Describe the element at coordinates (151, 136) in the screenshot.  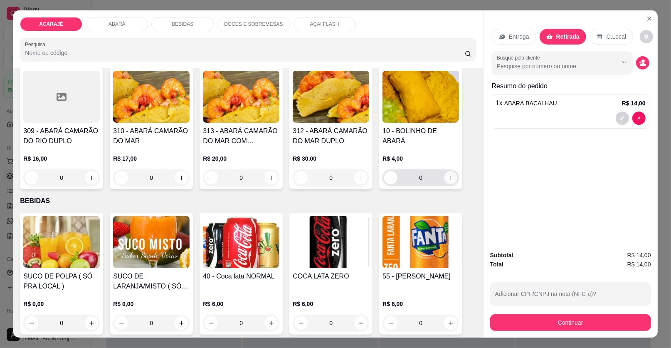
I see `h4: 310 - ABARÁ CAMARÃO DO MAR` at that location.